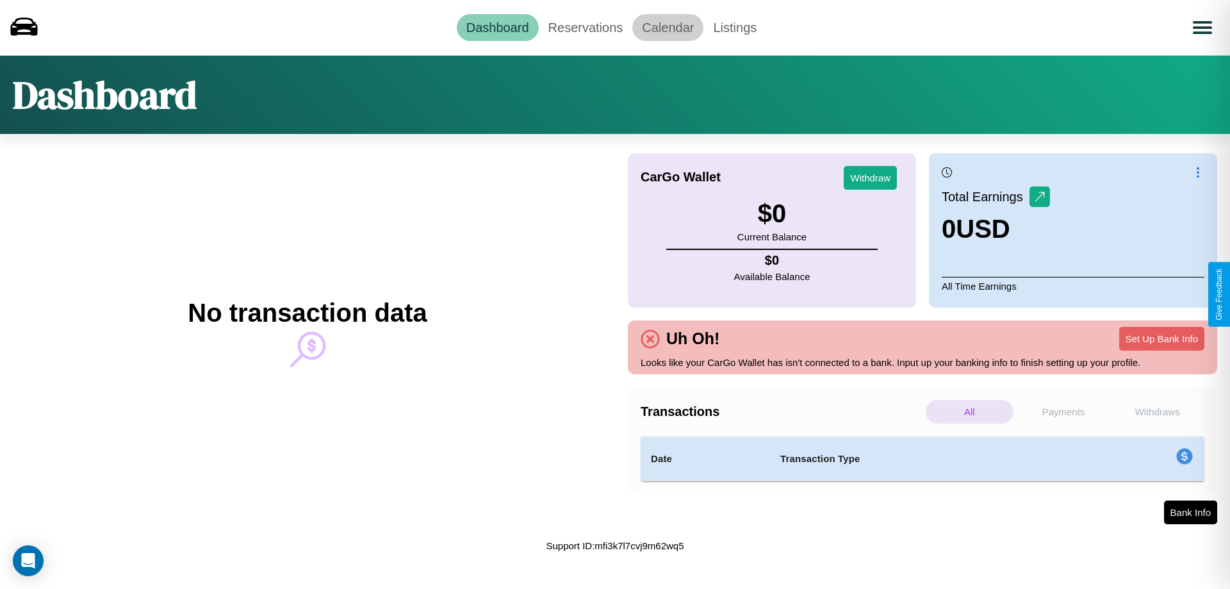 The height and width of the screenshot is (589, 1230). What do you see at coordinates (104, 95) in the screenshot?
I see `h1: Dashboard` at bounding box center [104, 95].